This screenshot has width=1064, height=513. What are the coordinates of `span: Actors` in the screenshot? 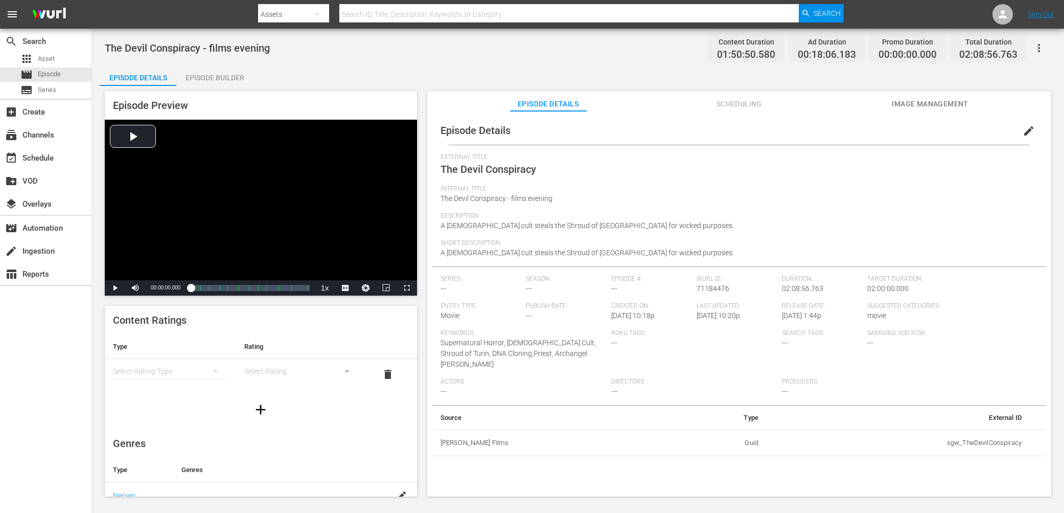 It's located at (523, 382).